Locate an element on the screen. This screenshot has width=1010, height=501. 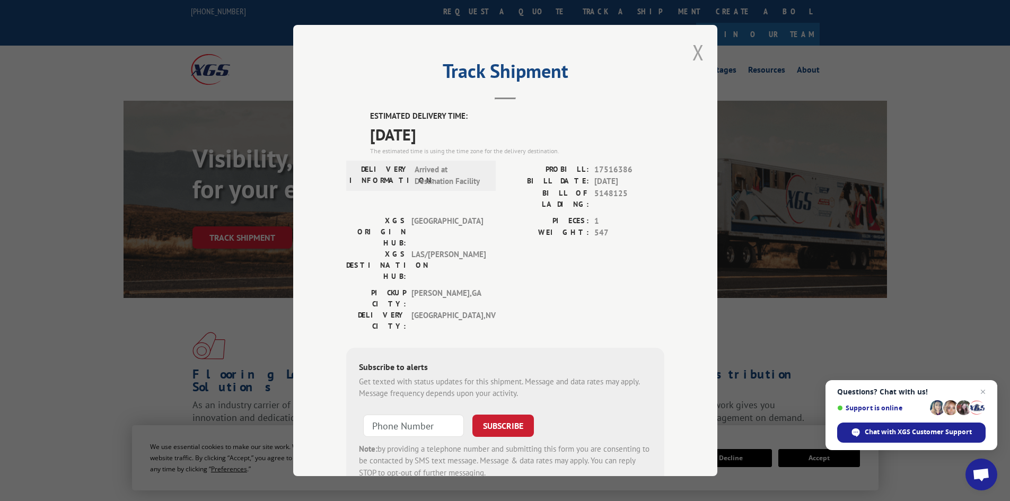
input: Phone Number is located at coordinates (413, 426).